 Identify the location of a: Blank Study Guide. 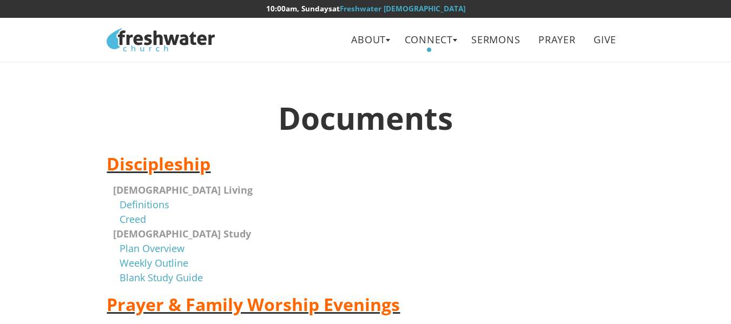
(161, 278).